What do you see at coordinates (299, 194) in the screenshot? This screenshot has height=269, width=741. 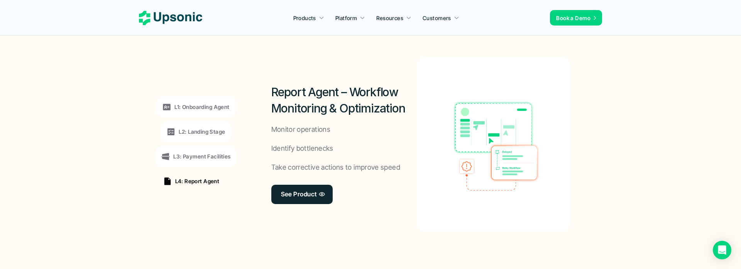 I see `p: See Product` at bounding box center [299, 194].